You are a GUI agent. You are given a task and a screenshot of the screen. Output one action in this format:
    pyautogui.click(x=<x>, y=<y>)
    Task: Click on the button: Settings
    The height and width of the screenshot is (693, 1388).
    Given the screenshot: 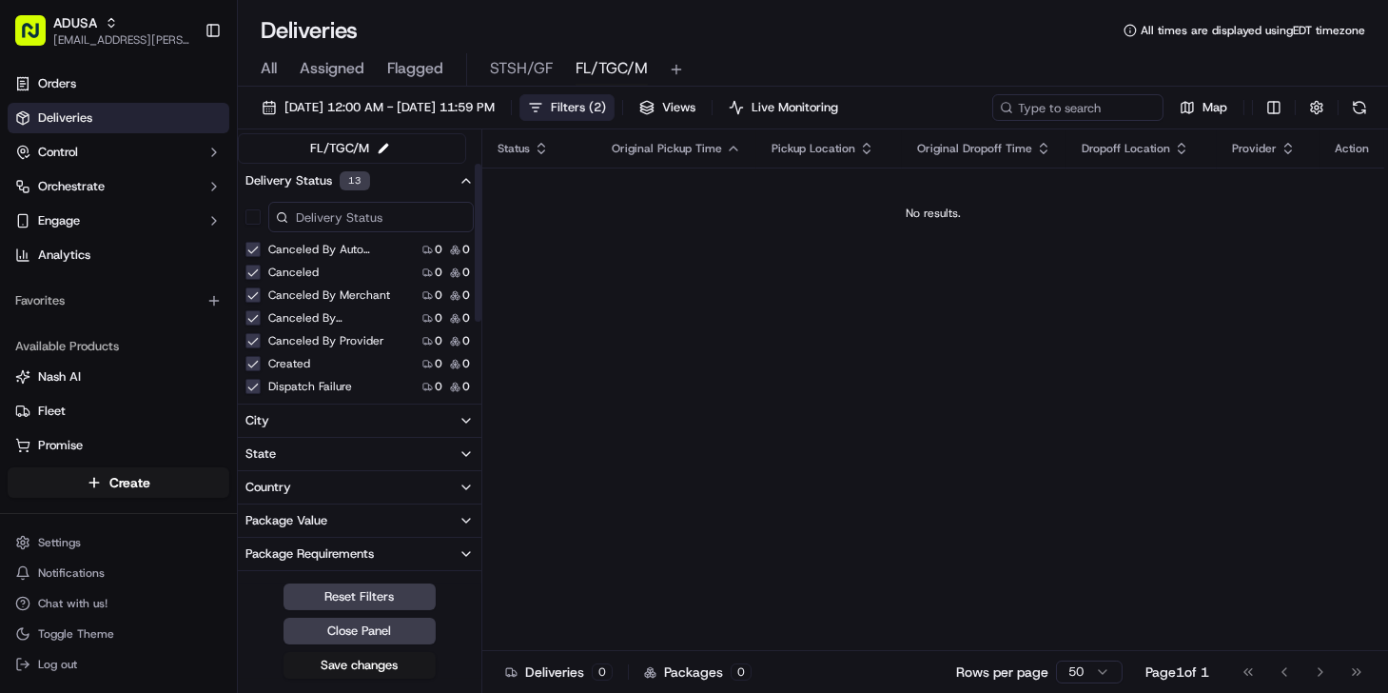 What is the action you would take?
    pyautogui.click(x=118, y=542)
    